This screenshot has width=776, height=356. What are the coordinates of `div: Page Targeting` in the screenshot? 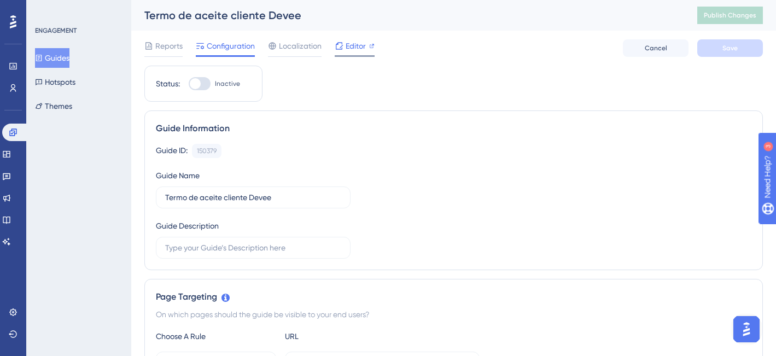 It's located at (453, 297).